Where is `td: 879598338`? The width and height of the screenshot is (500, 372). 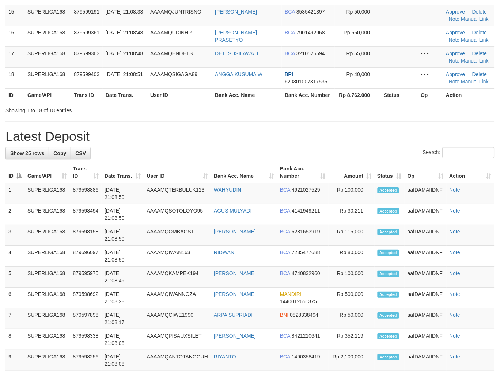
td: 879598338 is located at coordinates (86, 339).